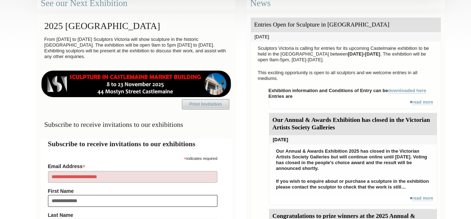  What do you see at coordinates (353, 124) in the screenshot?
I see `div: Our Annual & Awards Exhibition has closed in the Victorian Artists Society Galleries` at bounding box center [353, 124].